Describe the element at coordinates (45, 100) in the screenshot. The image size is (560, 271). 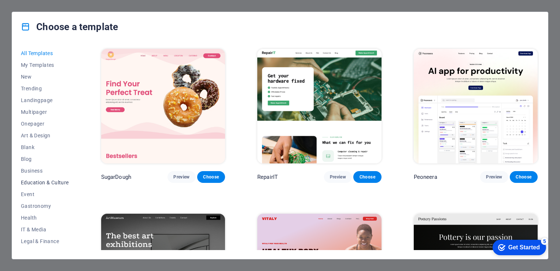
I see `span: Landingpage` at that location.